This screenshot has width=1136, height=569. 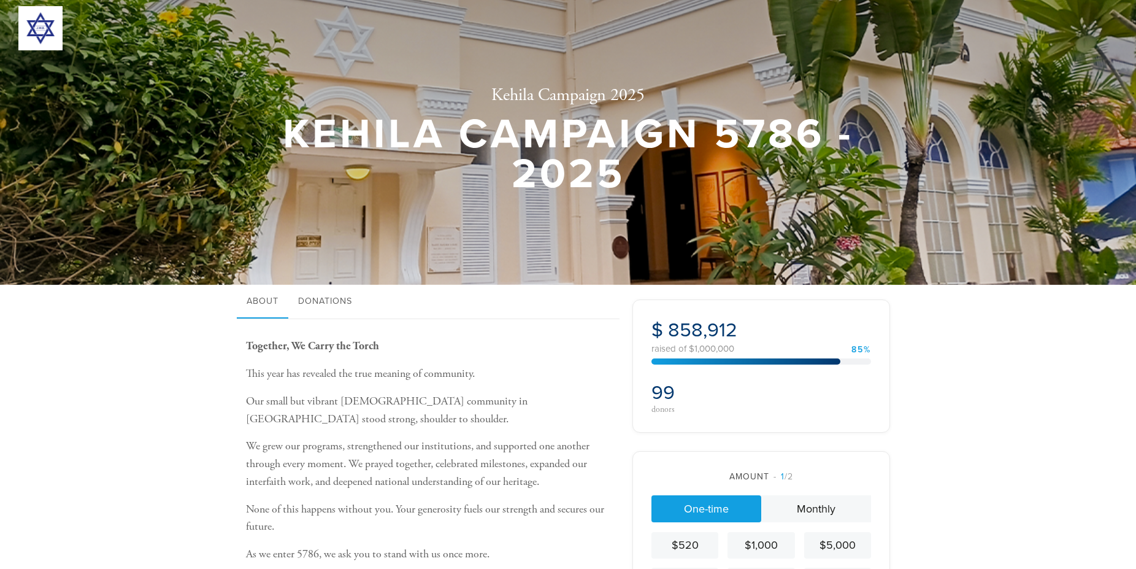 I want to click on p: We grew our programs, strengthened our institutions, and supported one another through every mome..., so click(x=430, y=464).